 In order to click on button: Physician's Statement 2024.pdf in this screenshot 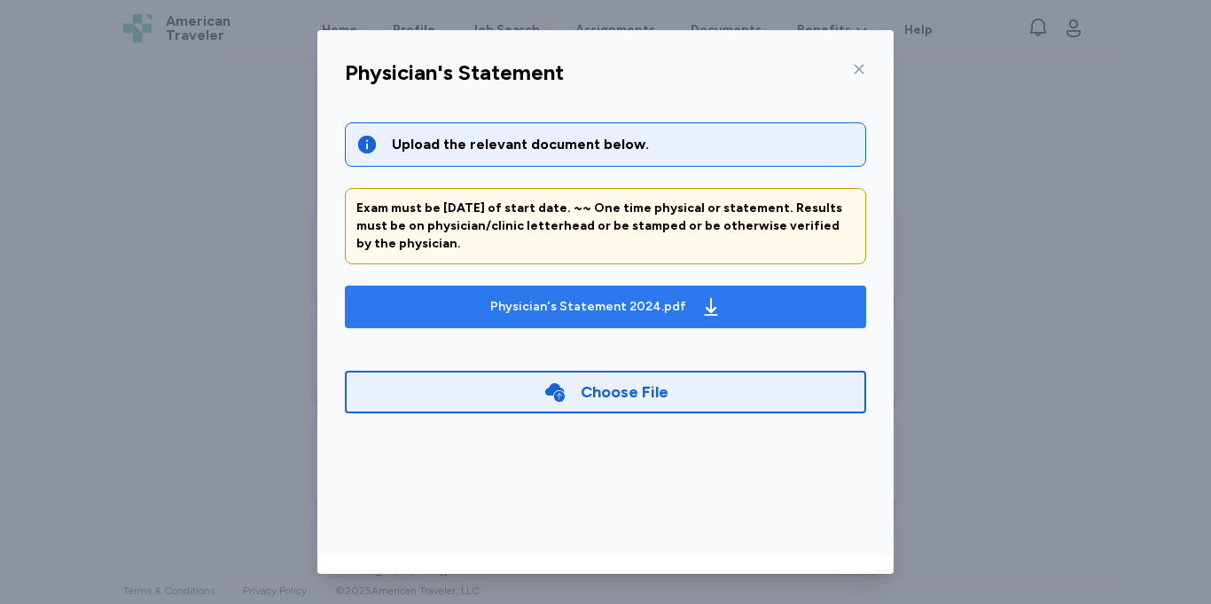, I will do `click(606, 307)`.